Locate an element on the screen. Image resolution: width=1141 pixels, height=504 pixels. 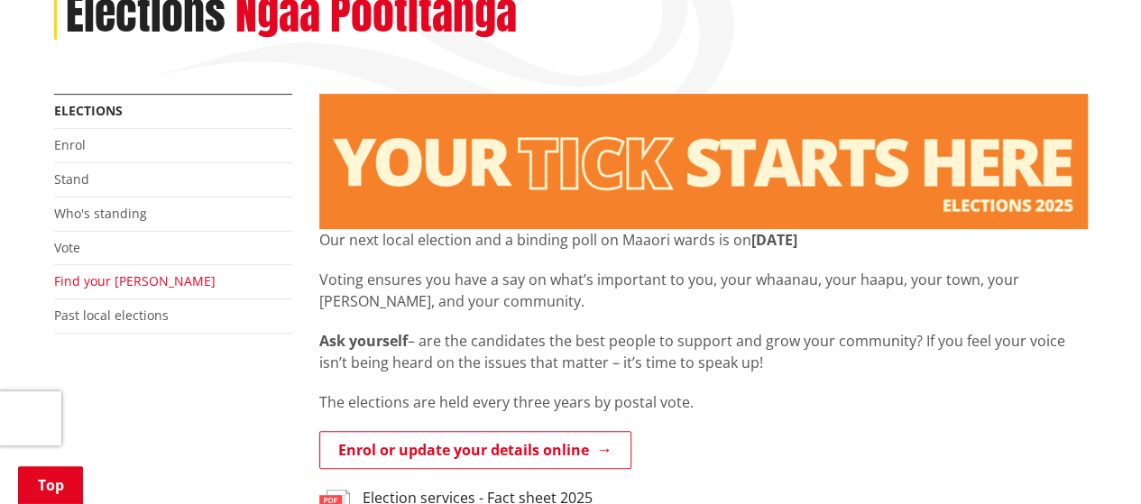
a: Top is located at coordinates (51, 485).